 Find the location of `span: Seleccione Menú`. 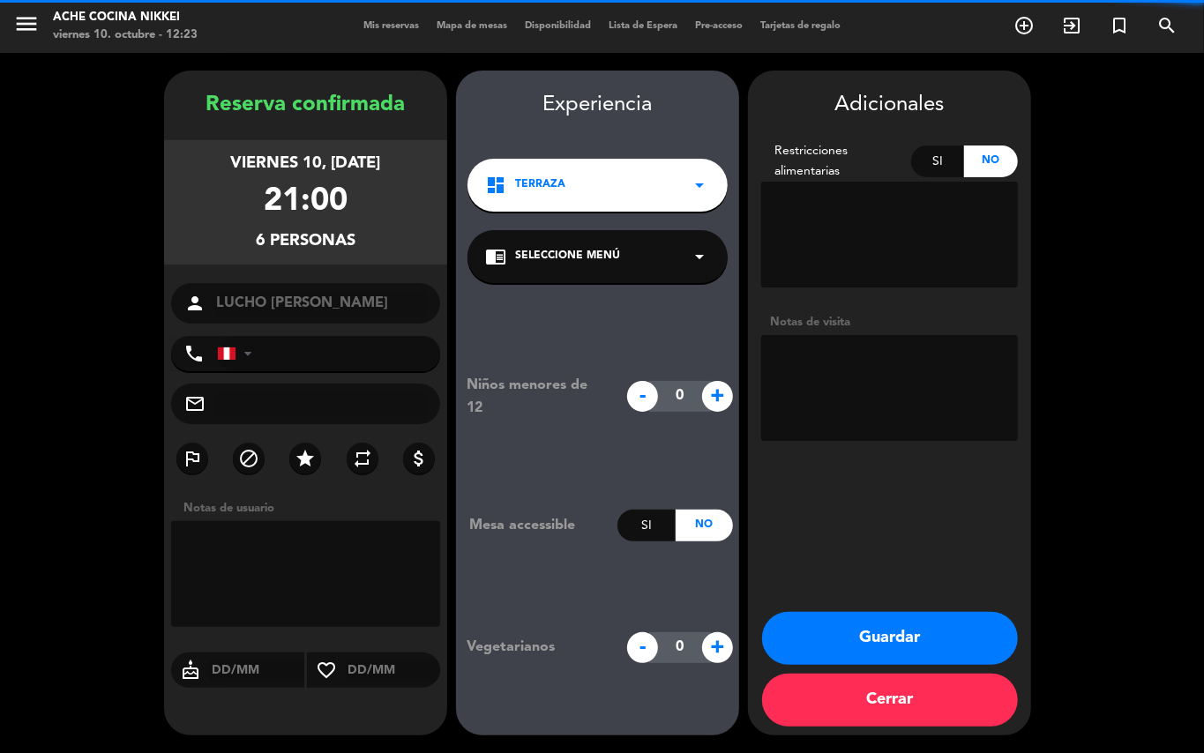

span: Seleccione Menú is located at coordinates (567, 257).